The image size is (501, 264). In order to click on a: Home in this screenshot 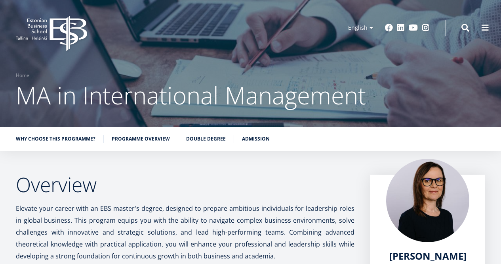, I will do `click(23, 75)`.